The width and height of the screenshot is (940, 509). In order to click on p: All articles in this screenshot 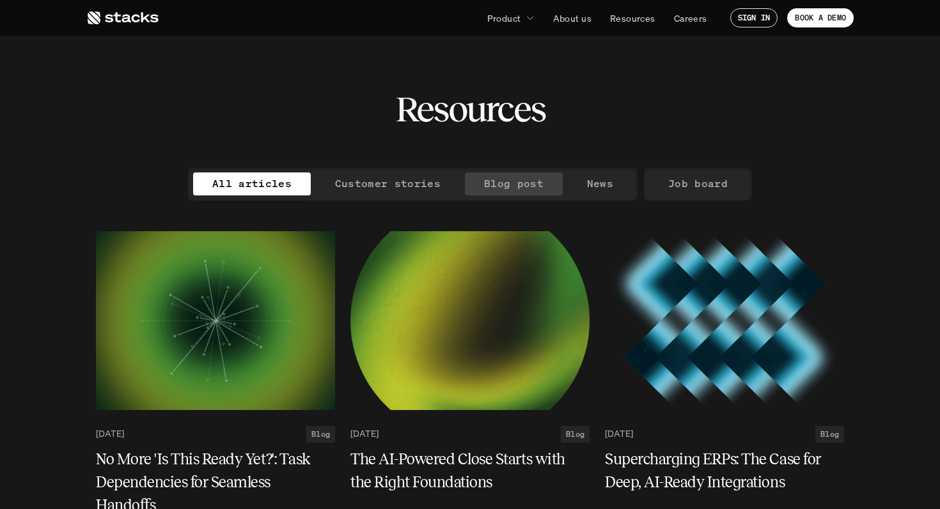, I will do `click(252, 183)`.